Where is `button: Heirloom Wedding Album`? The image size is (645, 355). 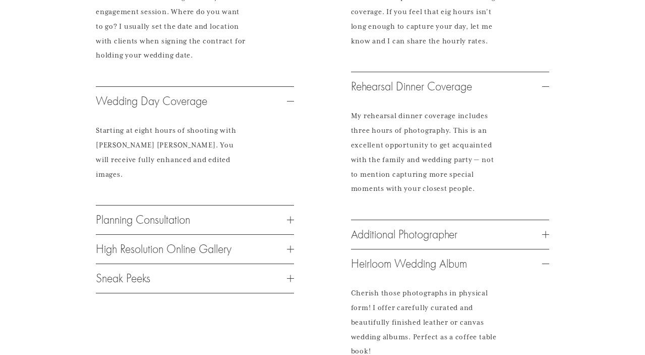 button: Heirloom Wedding Album is located at coordinates (450, 263).